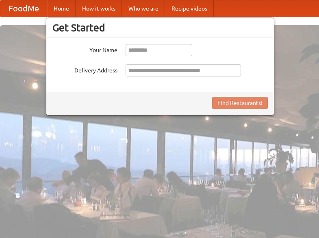 The height and width of the screenshot is (238, 319). I want to click on button: Find Restaurants!, so click(240, 103).